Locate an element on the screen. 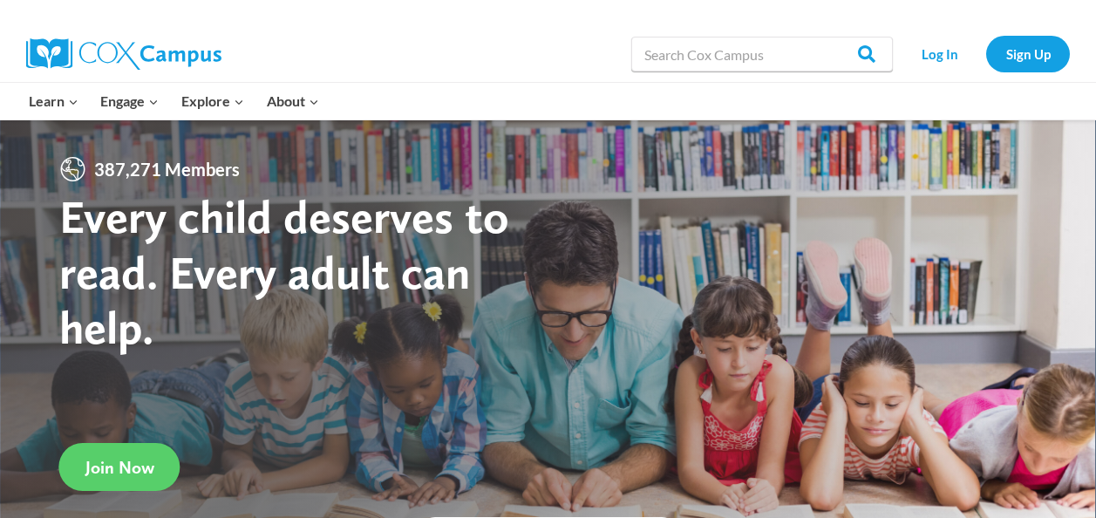 The width and height of the screenshot is (1096, 518). nav: Secondary Navigation is located at coordinates (985, 53).